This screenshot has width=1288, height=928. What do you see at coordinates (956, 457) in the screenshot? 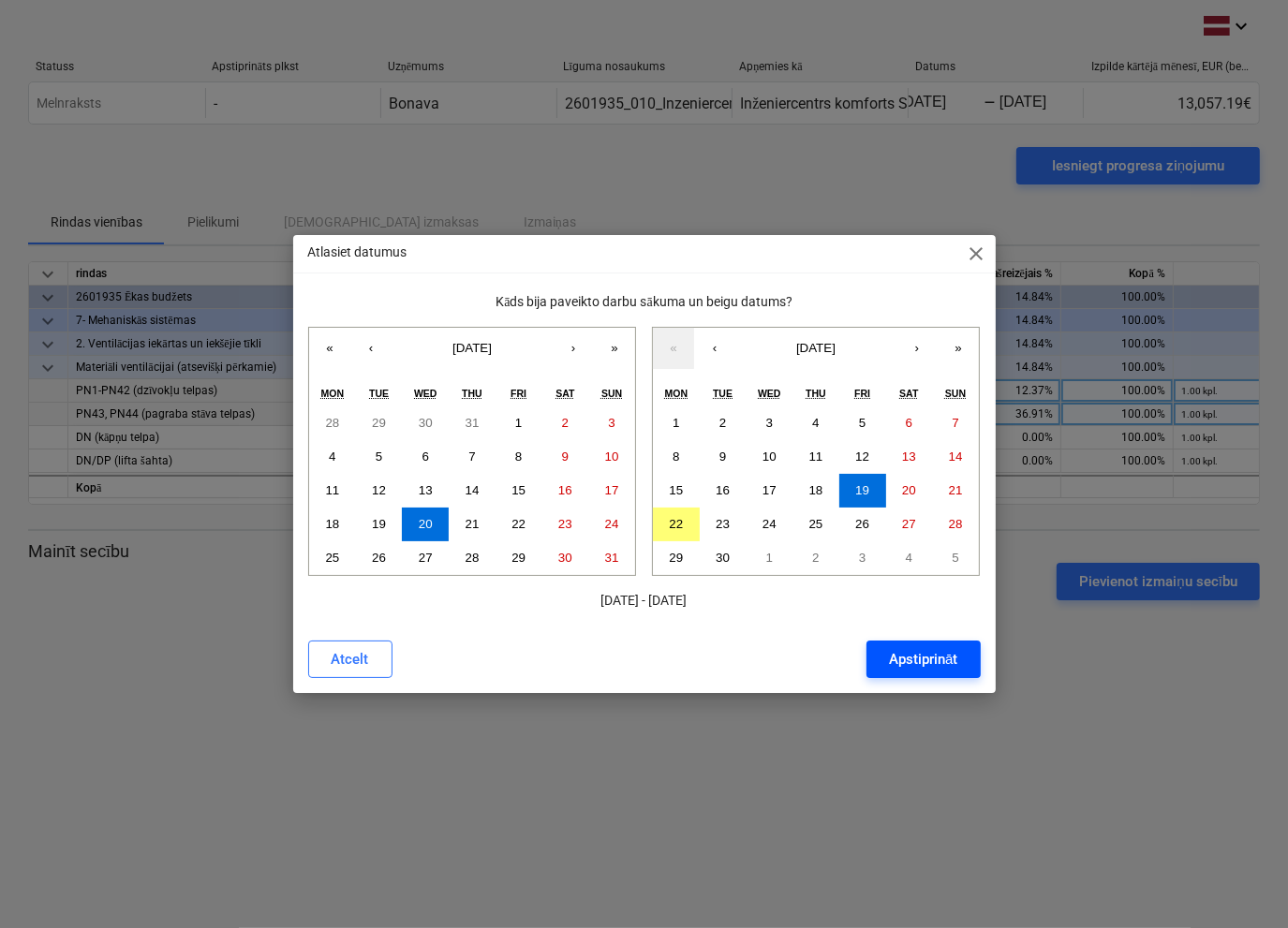
I see `button: 14 September 2025` at bounding box center [956, 457].